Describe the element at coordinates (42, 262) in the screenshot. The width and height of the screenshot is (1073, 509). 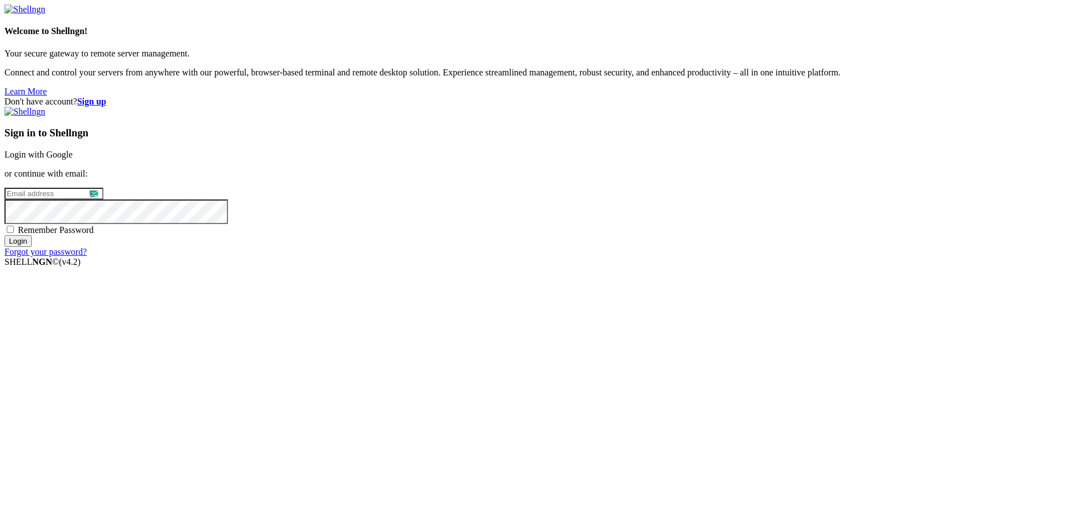
I see `span: SHELL ©` at that location.